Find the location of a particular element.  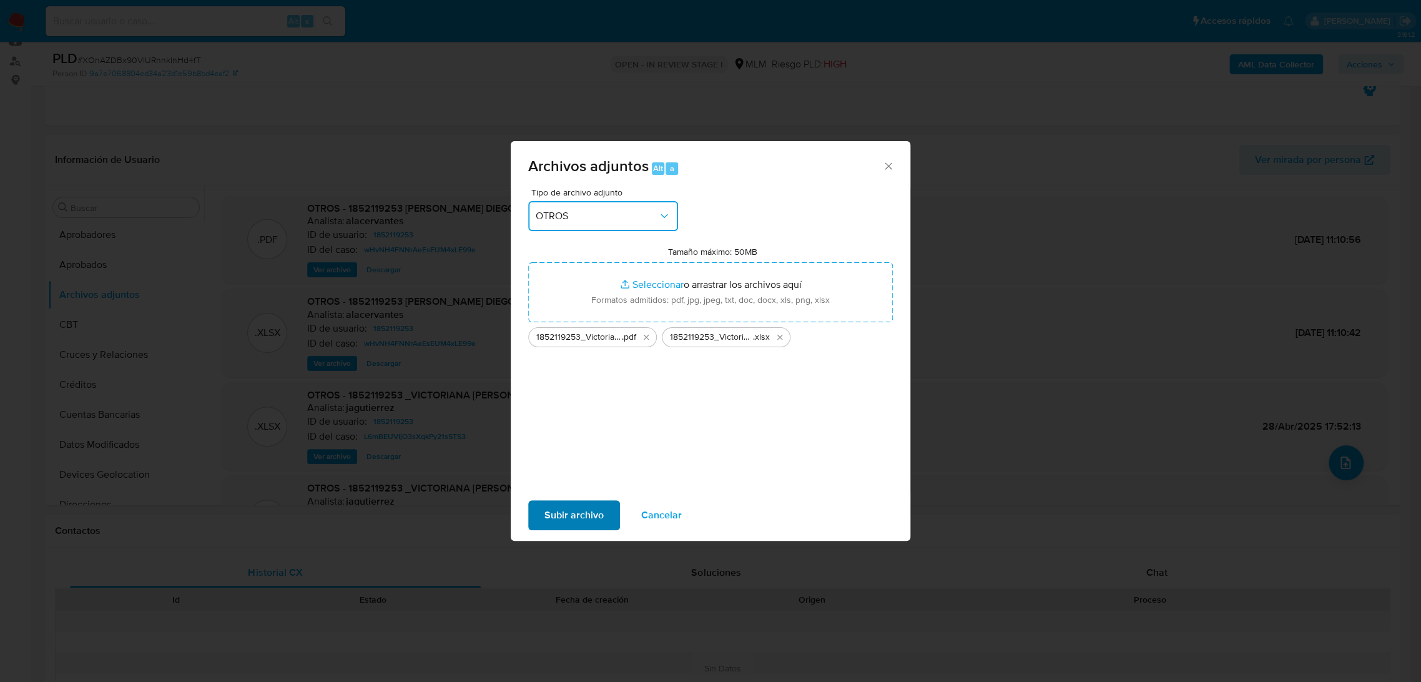

button: Eliminar 1852119253_Victoriana Torres_Septiembre2025.pdf is located at coordinates (646, 337).